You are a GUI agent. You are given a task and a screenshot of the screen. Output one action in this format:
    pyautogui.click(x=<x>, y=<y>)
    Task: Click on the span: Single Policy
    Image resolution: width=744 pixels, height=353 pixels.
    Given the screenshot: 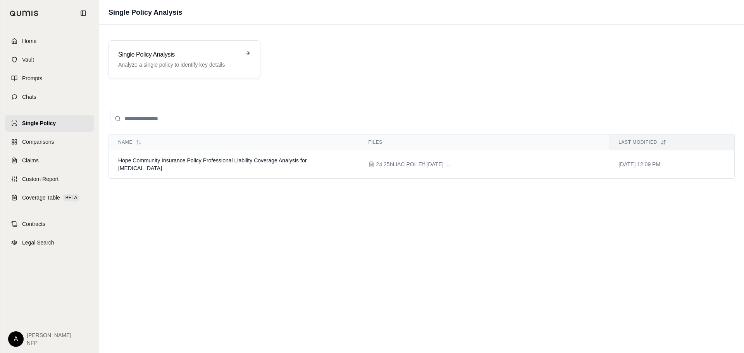 What is the action you would take?
    pyautogui.click(x=39, y=123)
    